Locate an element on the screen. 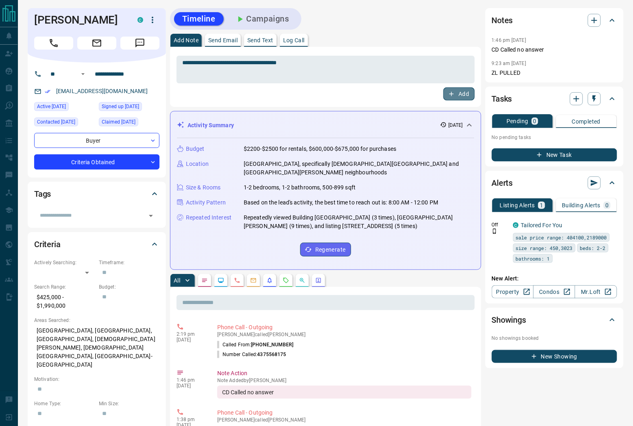 This screenshot has height=426, width=633. p: Repeated Interest is located at coordinates (209, 217).